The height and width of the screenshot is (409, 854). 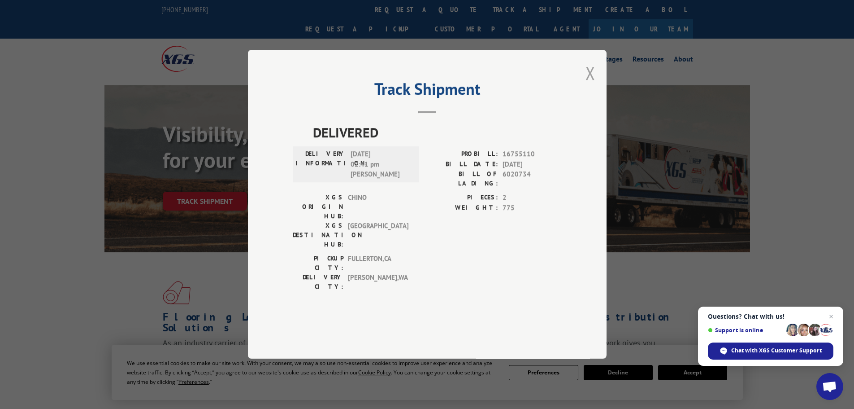 I want to click on label: BILL DATE:, so click(x=463, y=164).